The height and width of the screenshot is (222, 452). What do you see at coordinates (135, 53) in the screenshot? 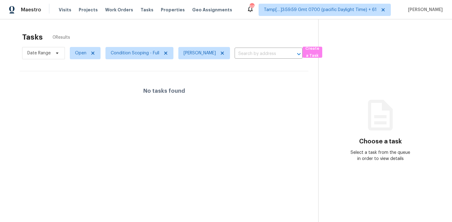
I see `span: Condition Scoping - Full` at bounding box center [135, 53].